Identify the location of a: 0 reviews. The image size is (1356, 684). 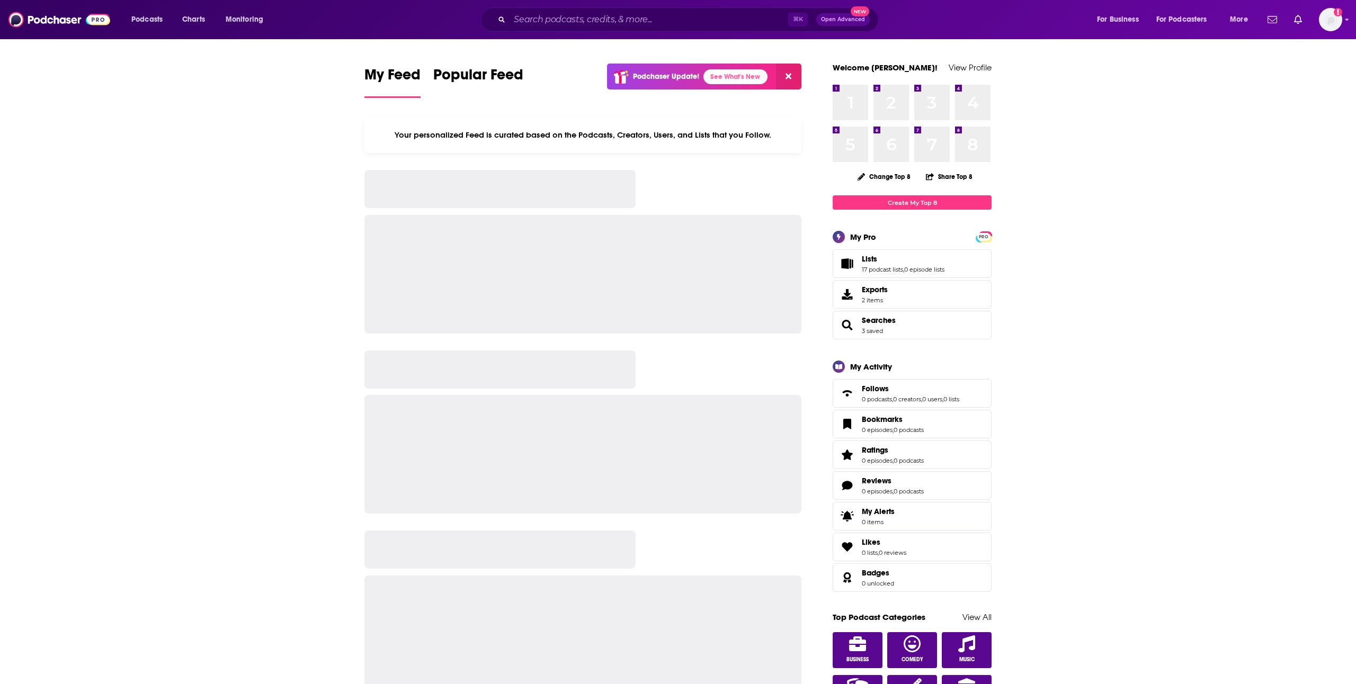
(893, 553).